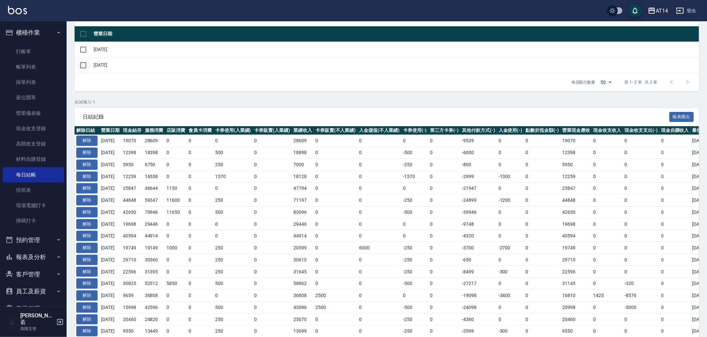 Image resolution: width=707 pixels, height=337 pixels. I want to click on a: 營業儀表板, so click(33, 113).